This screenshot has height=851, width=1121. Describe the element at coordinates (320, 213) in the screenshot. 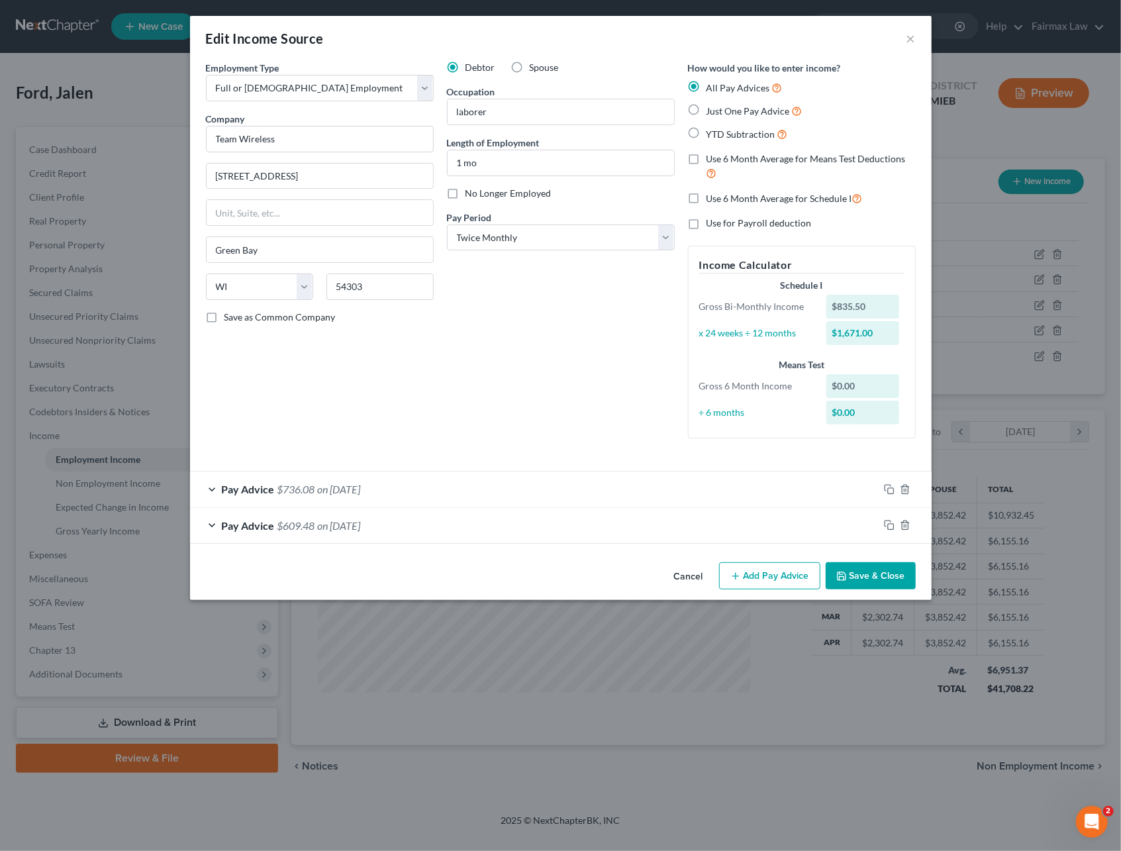

I see `input: Unit, Suite, etc...` at that location.